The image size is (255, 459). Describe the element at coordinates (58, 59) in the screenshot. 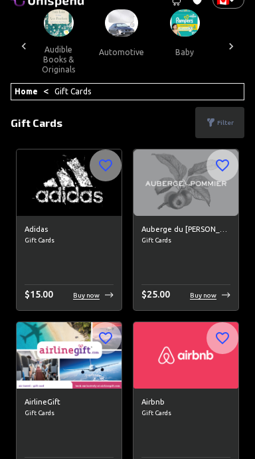

I see `button: audible books & originals` at that location.